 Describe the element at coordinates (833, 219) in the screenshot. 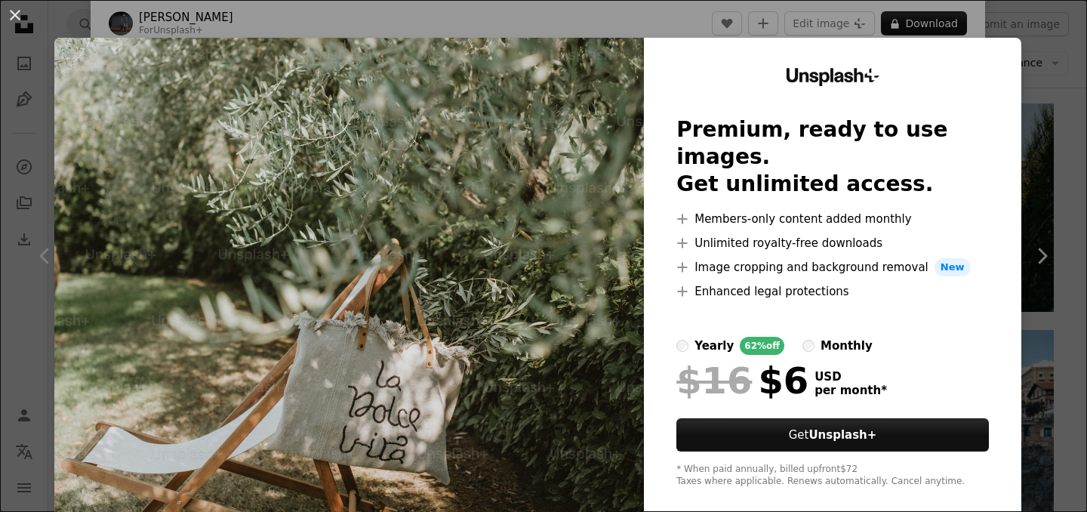

I see `li: Members-only content added monthly` at that location.